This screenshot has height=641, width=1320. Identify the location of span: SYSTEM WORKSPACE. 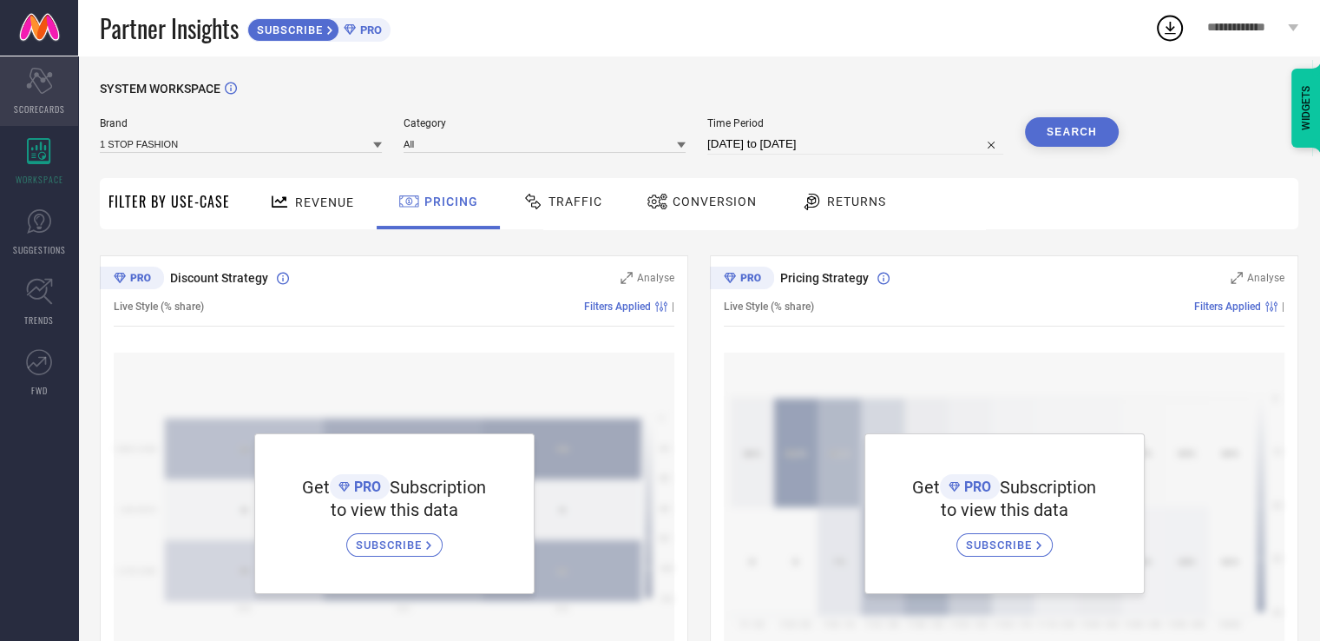
(160, 89).